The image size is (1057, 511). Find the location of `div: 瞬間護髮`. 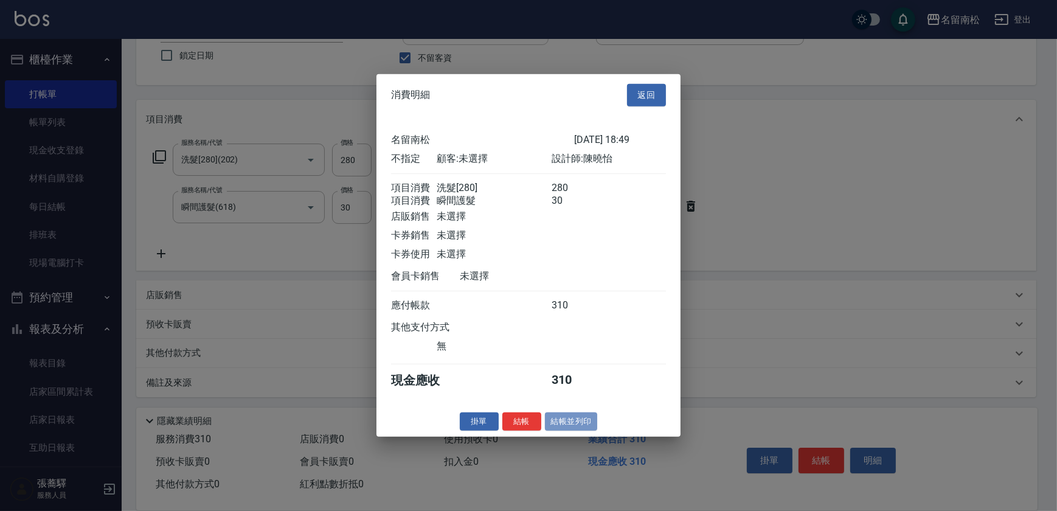

div: 瞬間護髮 is located at coordinates (494, 200).